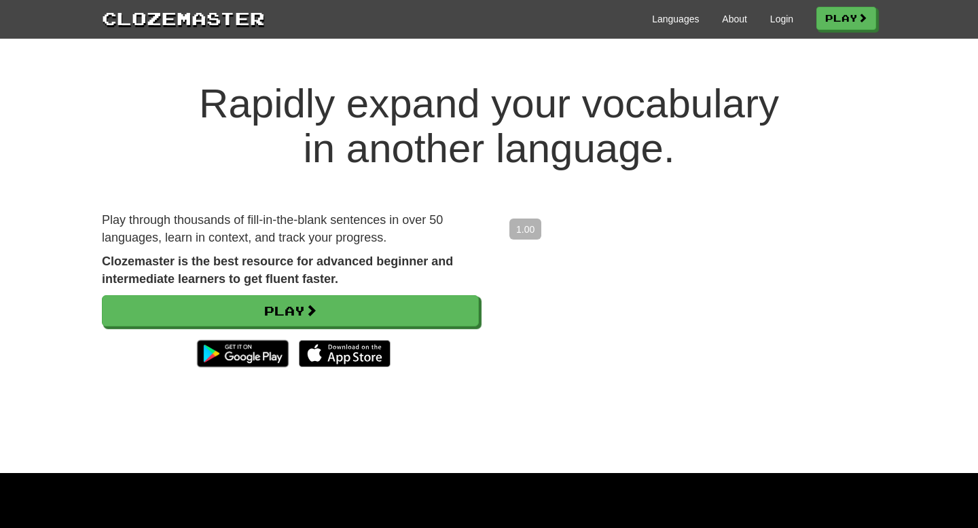 The image size is (978, 528). Describe the element at coordinates (183, 18) in the screenshot. I see `a: Clozemaster` at that location.